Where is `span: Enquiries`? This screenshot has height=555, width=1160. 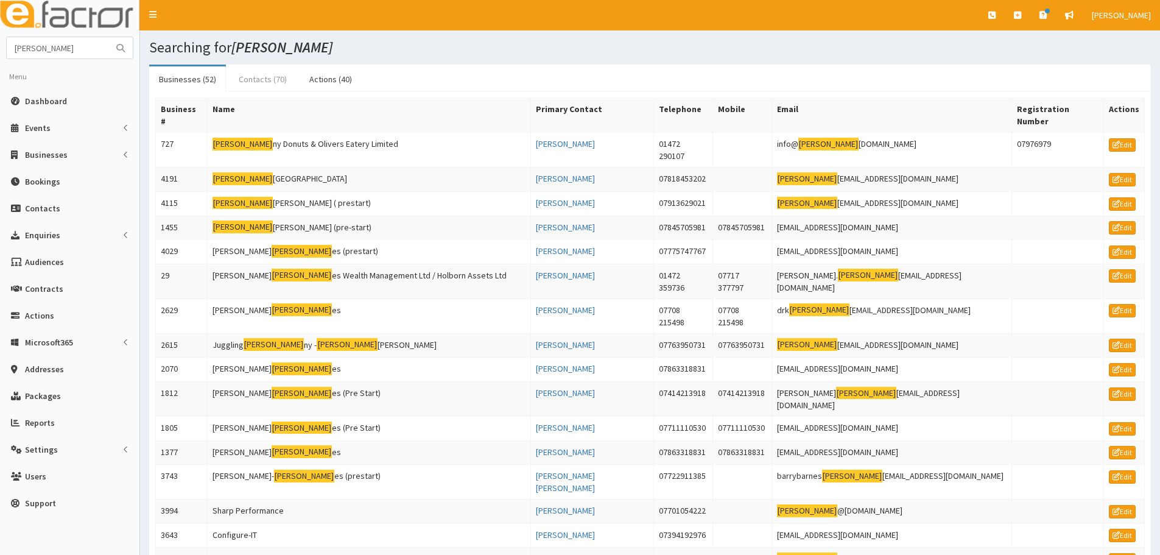
span: Enquiries is located at coordinates (43, 235).